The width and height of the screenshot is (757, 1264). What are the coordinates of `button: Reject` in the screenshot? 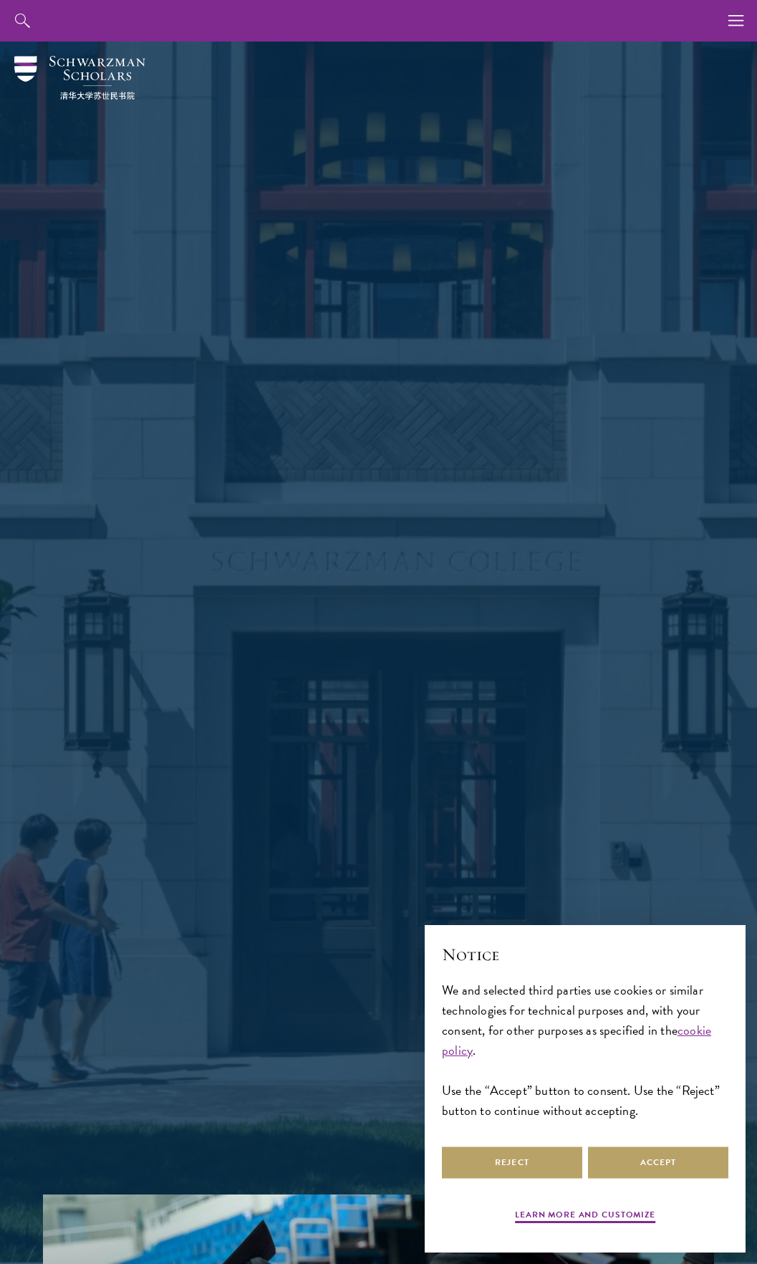 It's located at (512, 1162).